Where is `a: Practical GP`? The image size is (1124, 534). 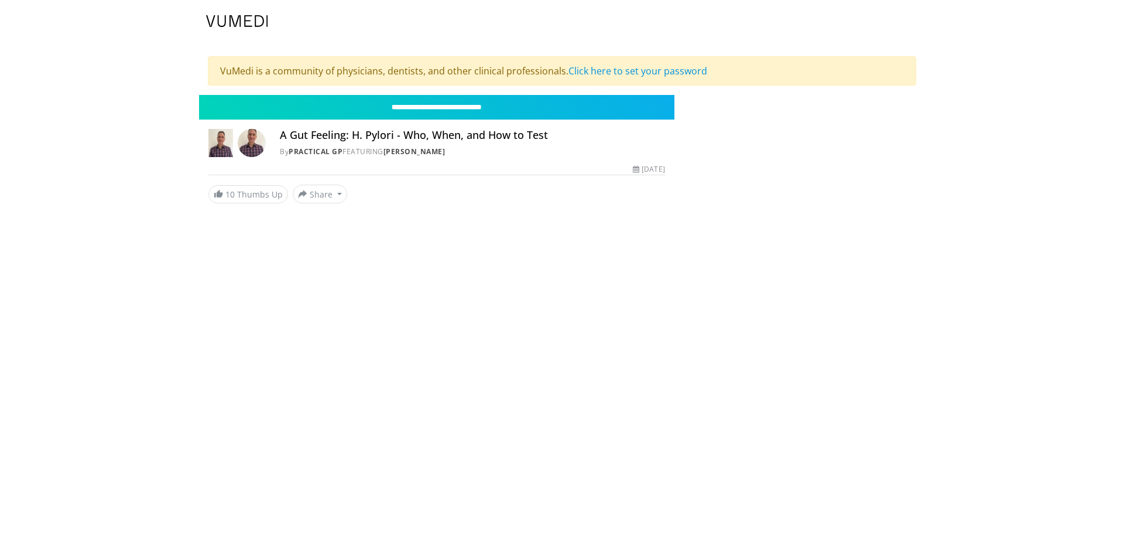 a: Practical GP is located at coordinates (316, 151).